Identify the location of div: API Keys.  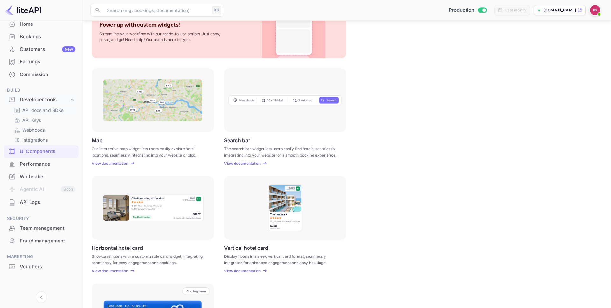
(44, 120).